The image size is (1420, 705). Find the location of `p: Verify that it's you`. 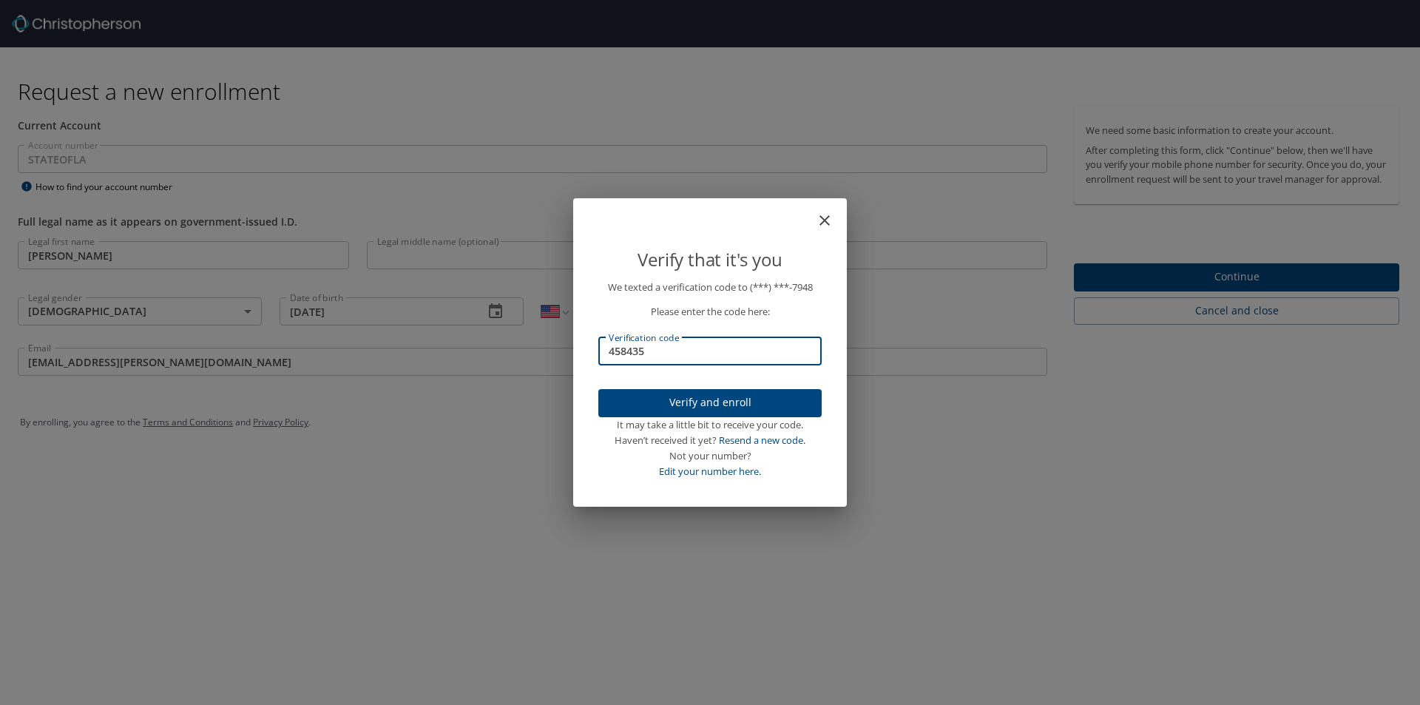

p: Verify that it's you is located at coordinates (710, 260).